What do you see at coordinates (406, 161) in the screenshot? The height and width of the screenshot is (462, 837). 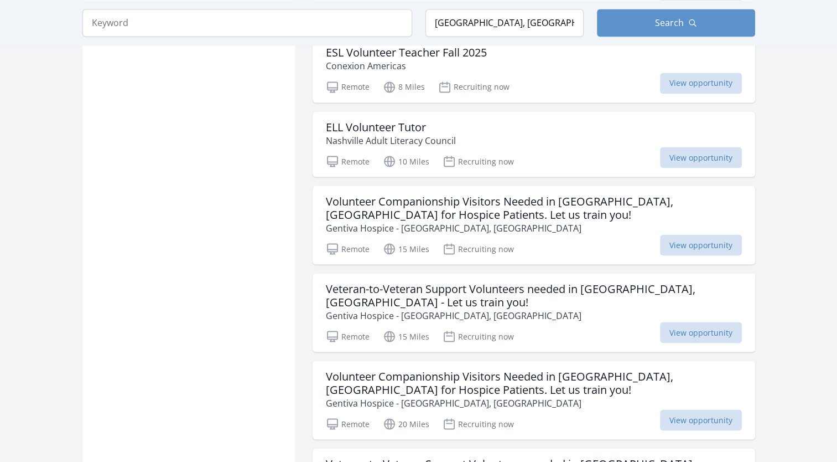 I see `p: 10 Miles` at bounding box center [406, 161].